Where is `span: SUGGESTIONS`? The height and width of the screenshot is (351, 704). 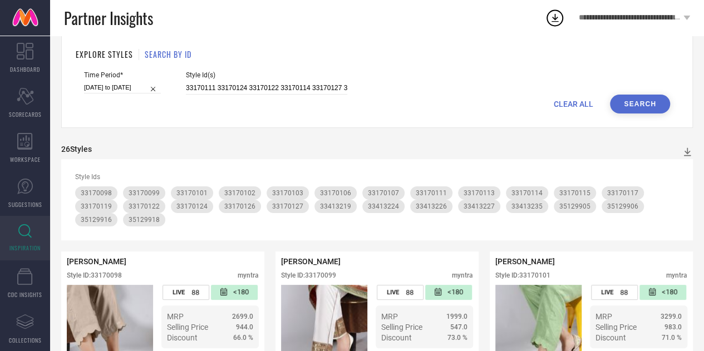
span: SUGGESTIONS is located at coordinates (25, 204).